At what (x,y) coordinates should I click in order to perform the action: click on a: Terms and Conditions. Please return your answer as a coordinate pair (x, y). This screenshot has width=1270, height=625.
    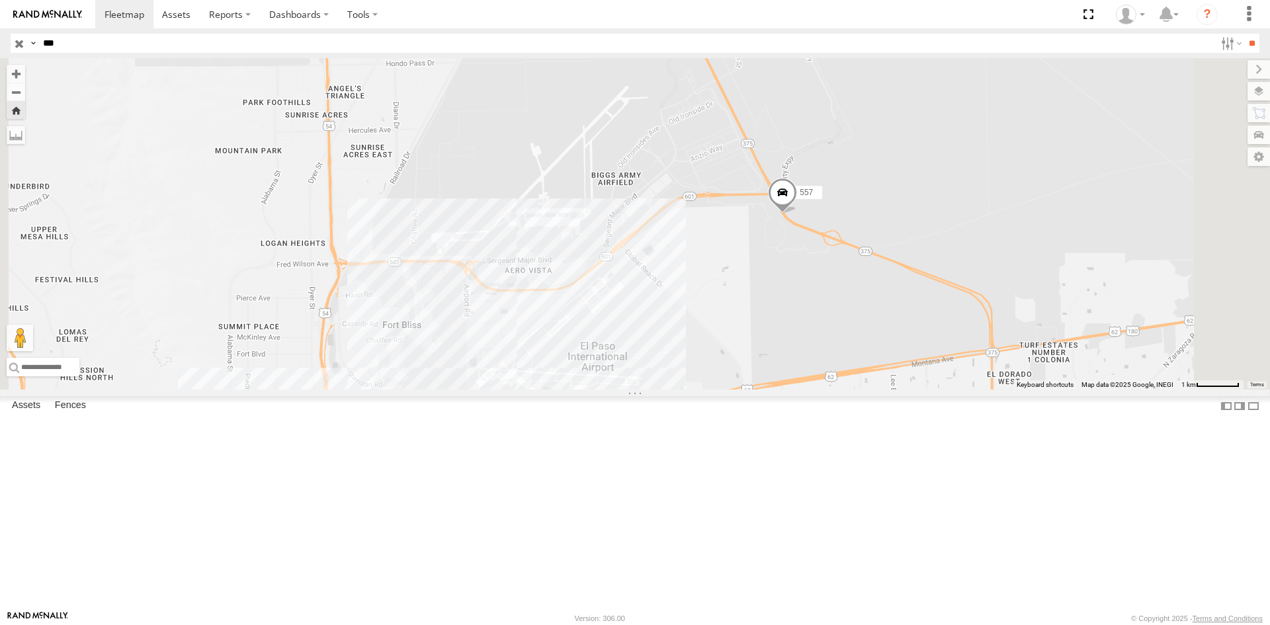
    Looking at the image, I should click on (1228, 618).